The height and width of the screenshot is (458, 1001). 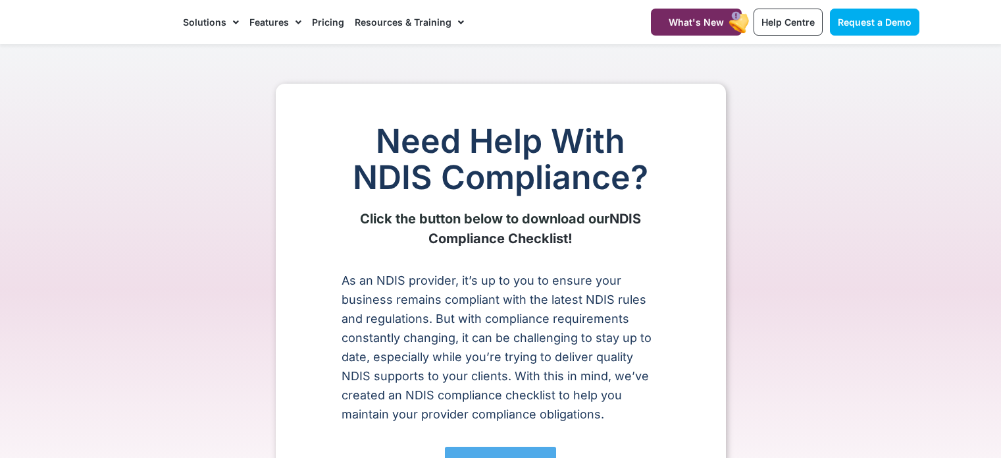 I want to click on span: What's New, so click(x=697, y=22).